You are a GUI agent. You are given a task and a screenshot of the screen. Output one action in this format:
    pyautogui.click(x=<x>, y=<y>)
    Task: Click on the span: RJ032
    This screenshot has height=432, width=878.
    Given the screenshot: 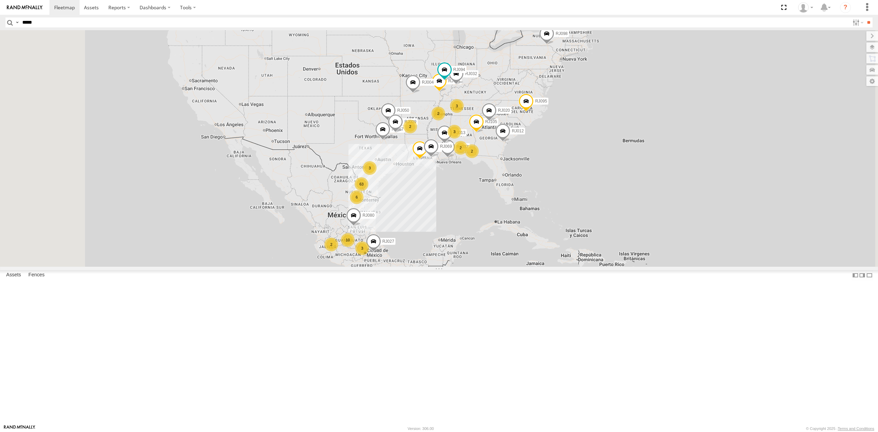 What is the action you would take?
    pyautogui.click(x=471, y=74)
    